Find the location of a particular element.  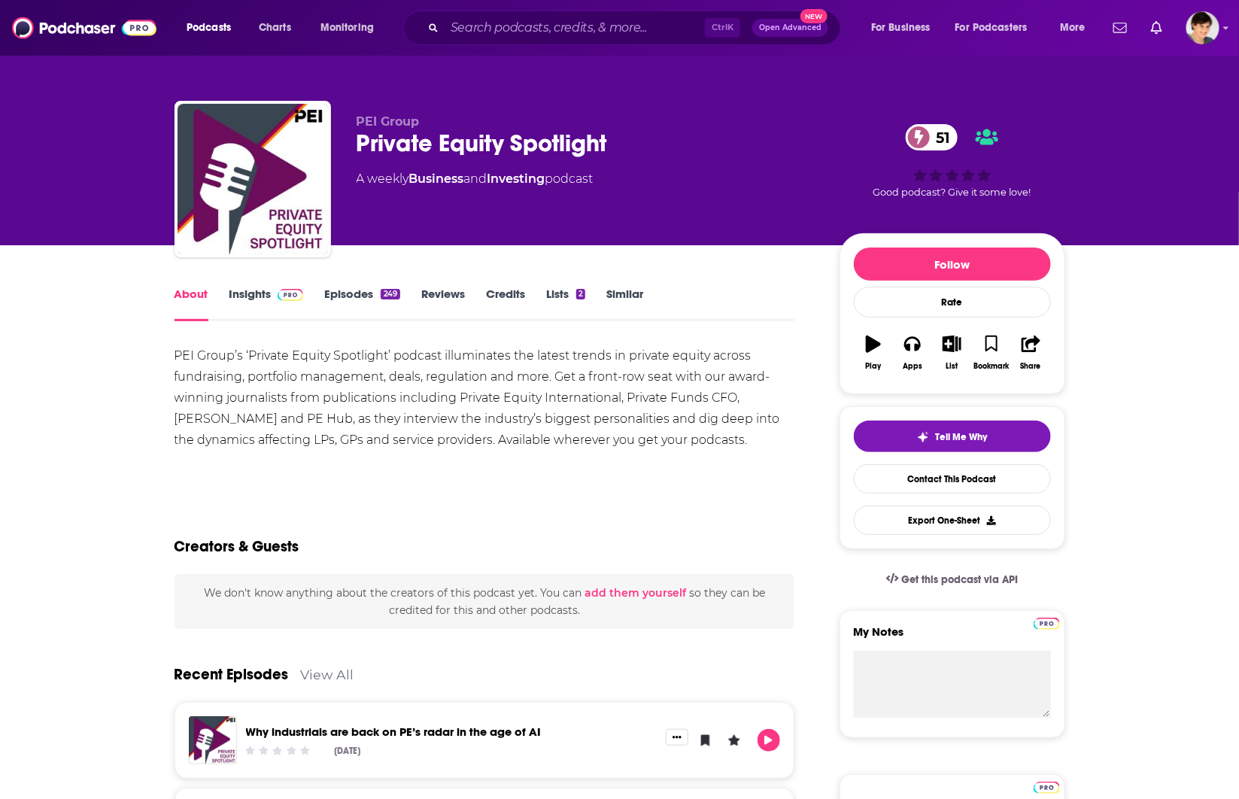

span: For Business is located at coordinates (901, 28).